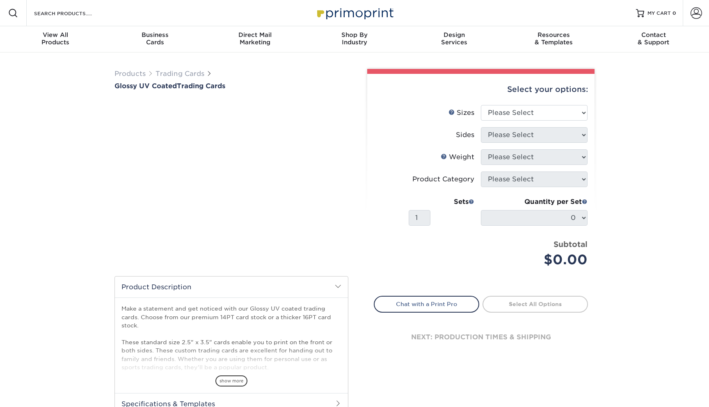 This screenshot has height=407, width=709. Describe the element at coordinates (571, 244) in the screenshot. I see `strong: Subtotal` at that location.